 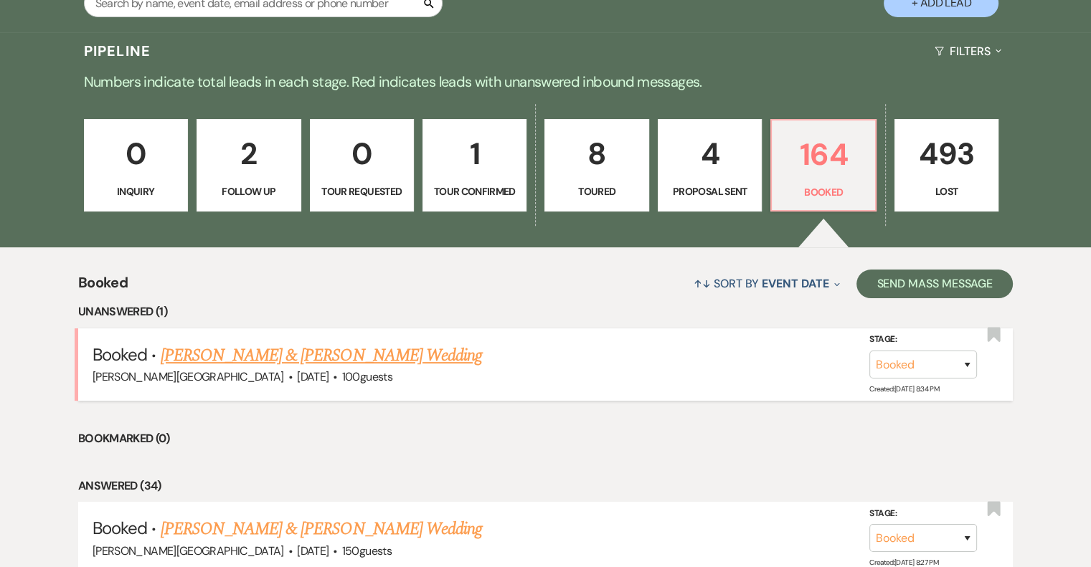 What do you see at coordinates (766, 283) in the screenshot?
I see `button: Sort By Event Date` at bounding box center [766, 283].